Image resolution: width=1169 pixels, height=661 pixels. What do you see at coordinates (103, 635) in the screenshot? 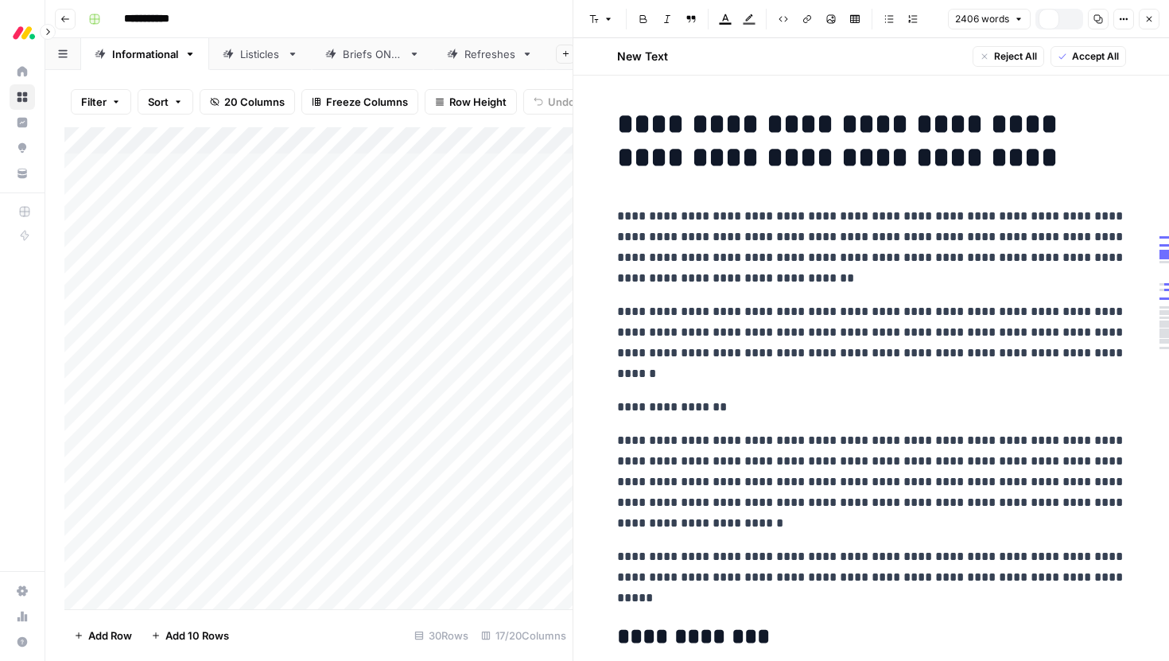
I see `button: Add Row` at bounding box center [103, 635].